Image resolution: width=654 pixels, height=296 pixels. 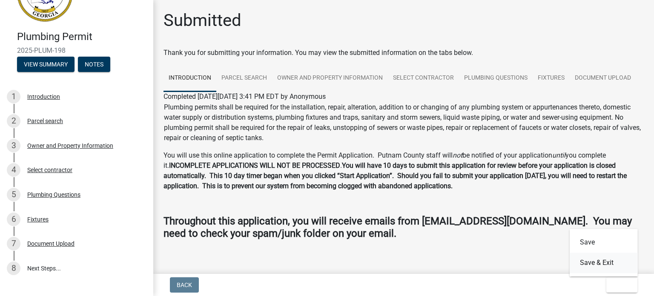 I want to click on button: Save & Exit, so click(x=604, y=263).